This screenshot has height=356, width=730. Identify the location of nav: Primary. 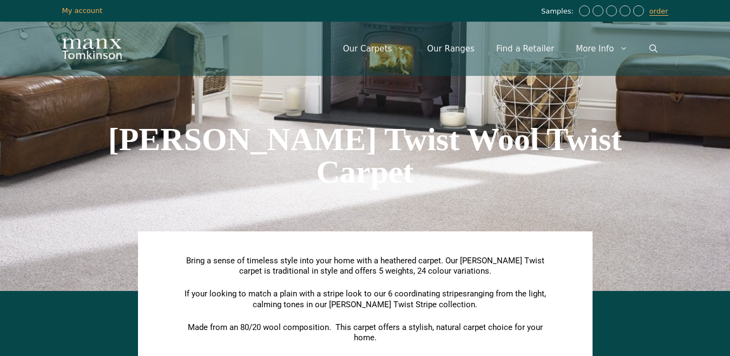
(500, 49).